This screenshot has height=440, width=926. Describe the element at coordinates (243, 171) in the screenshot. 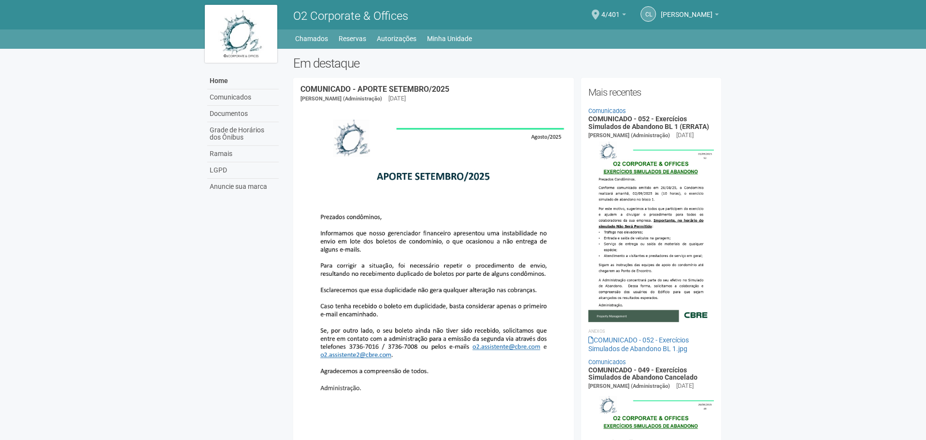

I see `a: LGPD` at that location.